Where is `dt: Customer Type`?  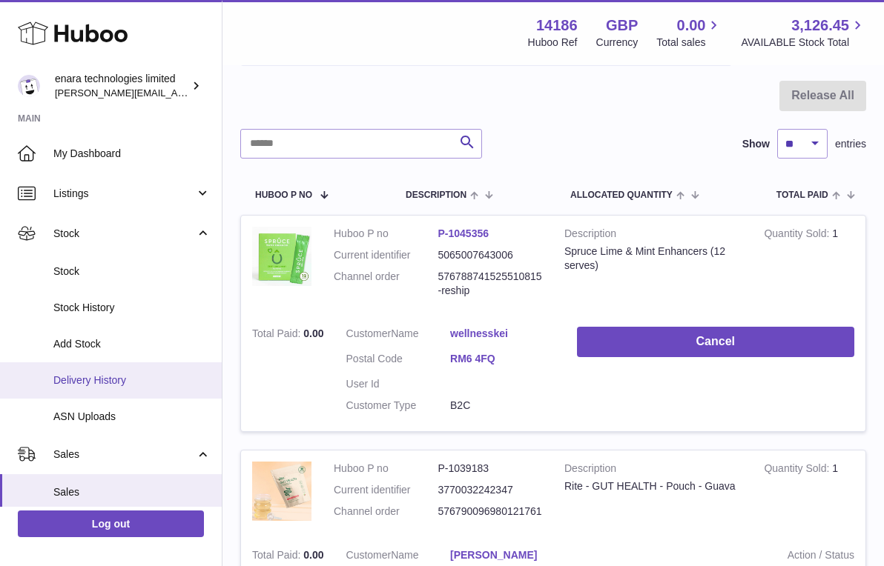 dt: Customer Type is located at coordinates (398, 406).